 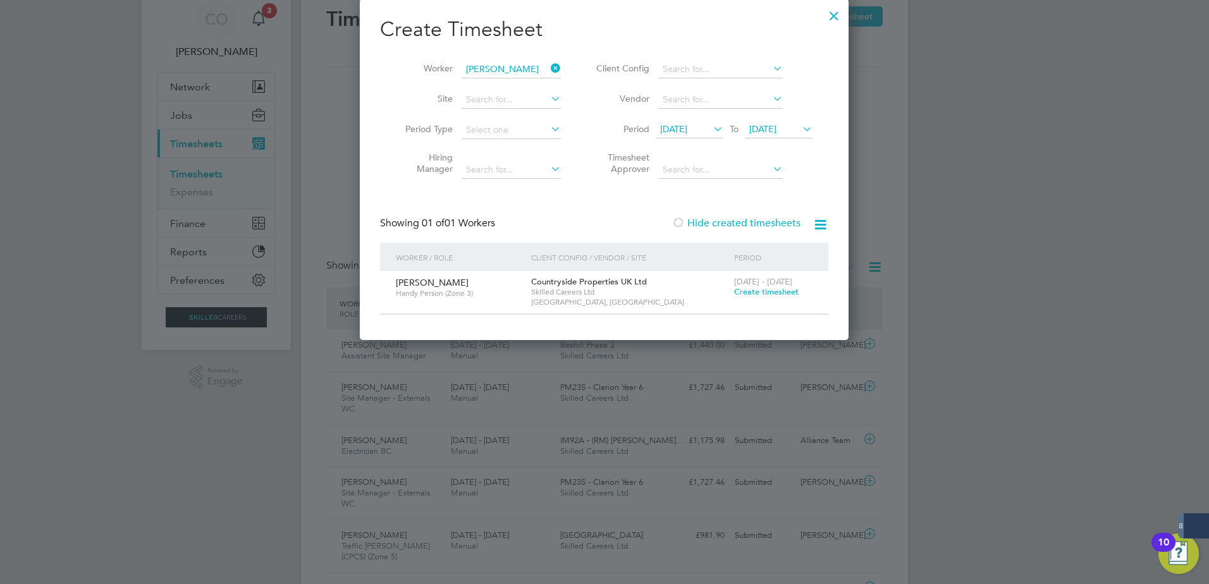 What do you see at coordinates (511, 130) in the screenshot?
I see `input: Select one` at bounding box center [511, 130].